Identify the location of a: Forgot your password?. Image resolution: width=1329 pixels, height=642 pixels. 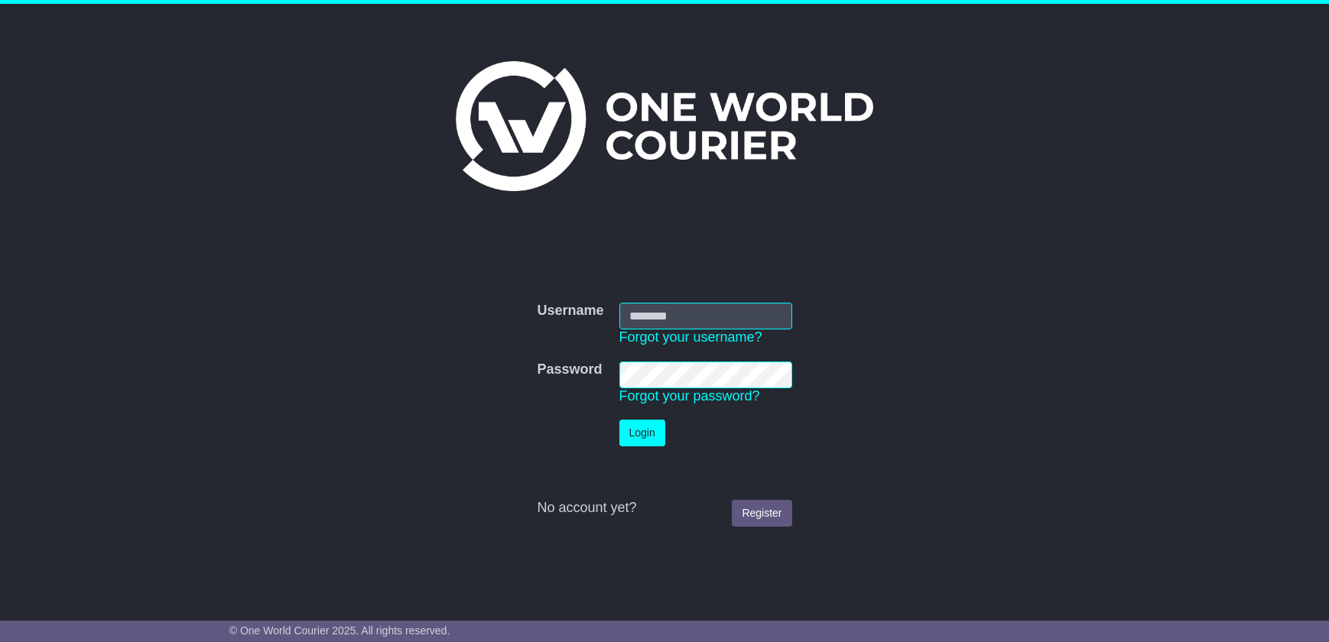
(690, 396).